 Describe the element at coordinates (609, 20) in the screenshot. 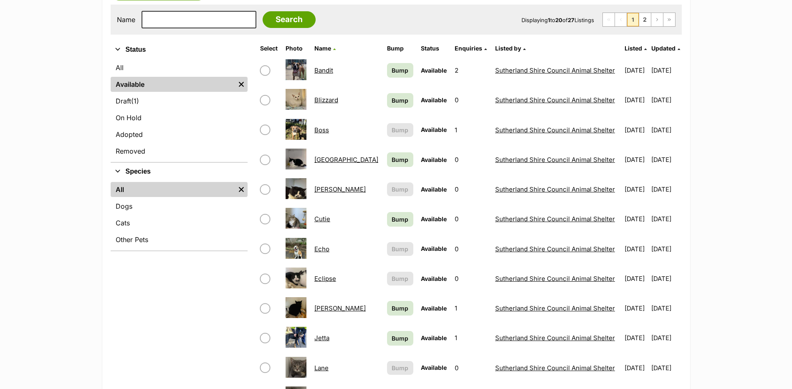

I see `span: First page` at that location.